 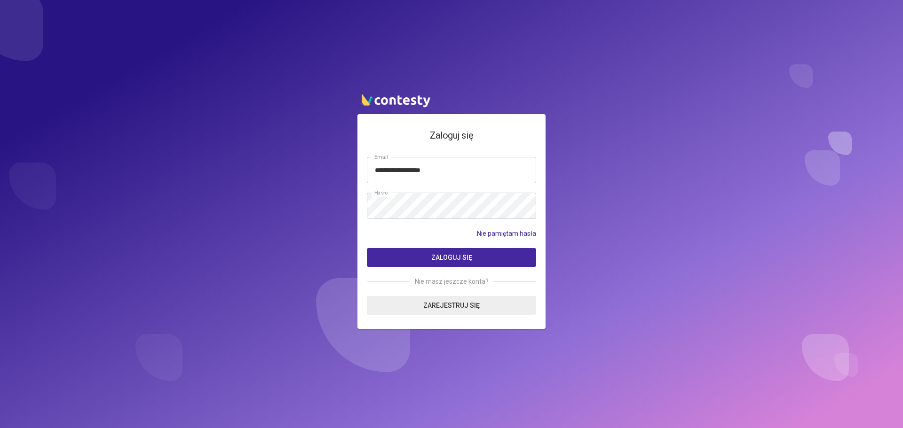 What do you see at coordinates (395, 100) in the screenshot?
I see `img: contesty logo` at bounding box center [395, 100].